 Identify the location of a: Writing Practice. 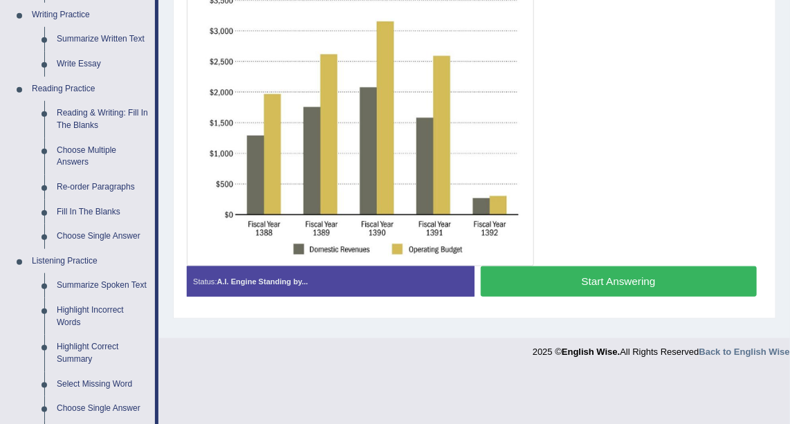
(90, 15).